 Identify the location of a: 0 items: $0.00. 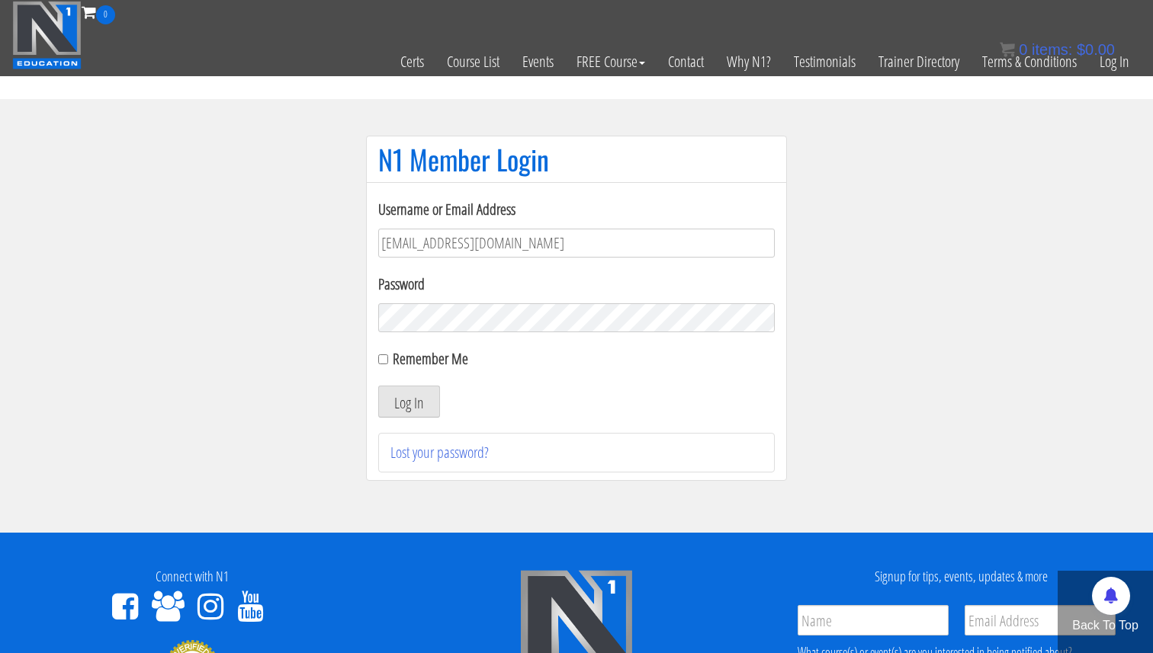
(1057, 50).